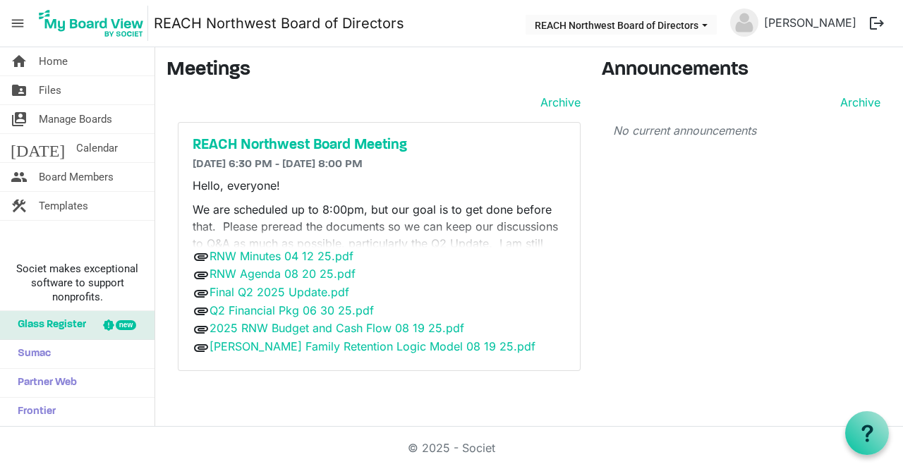 Image resolution: width=903 pixels, height=469 pixels. What do you see at coordinates (19, 90) in the screenshot?
I see `span: folder_shared` at bounding box center [19, 90].